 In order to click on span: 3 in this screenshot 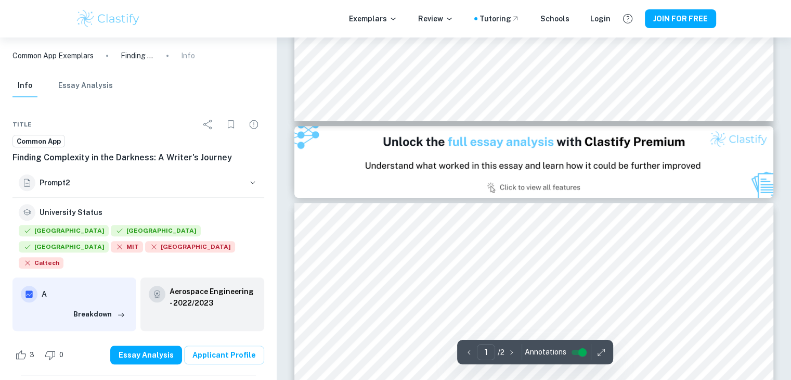, I will do `click(32, 355)`.